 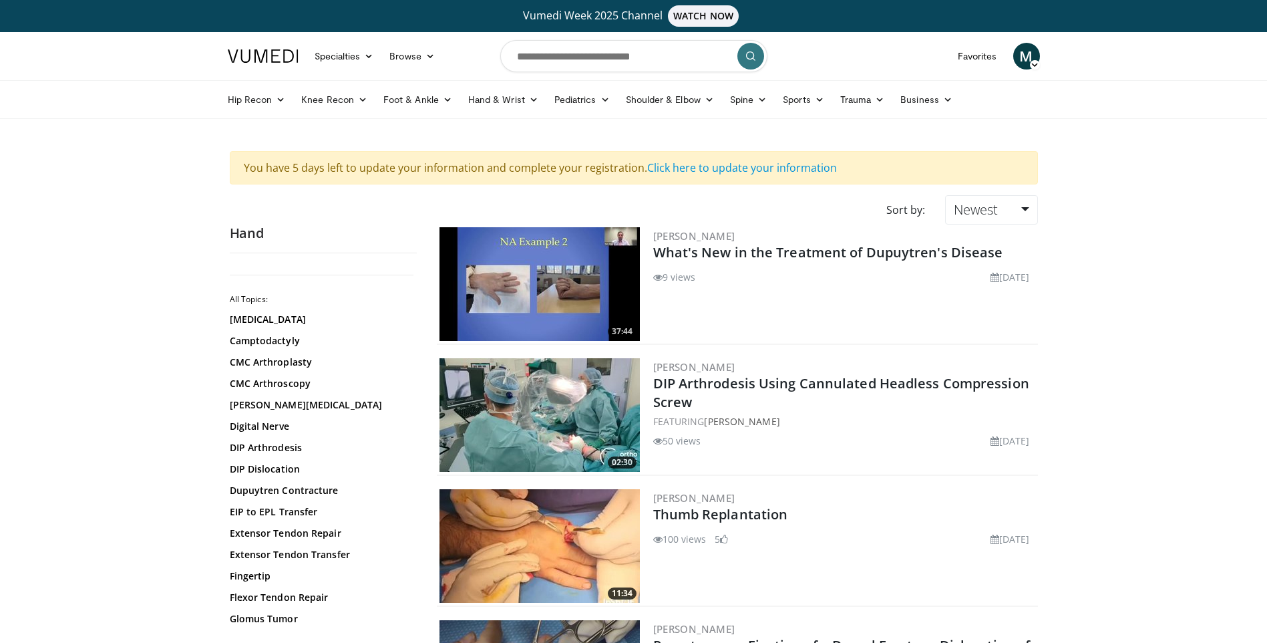 I want to click on a: Hip Recon, so click(x=257, y=100).